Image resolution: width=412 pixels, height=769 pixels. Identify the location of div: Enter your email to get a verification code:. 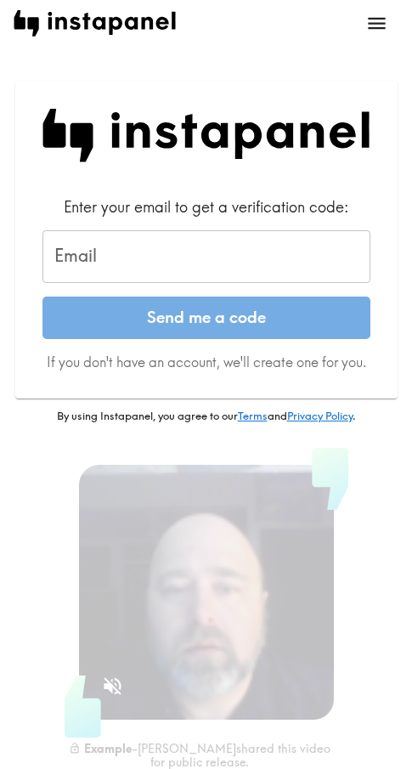
(206, 206).